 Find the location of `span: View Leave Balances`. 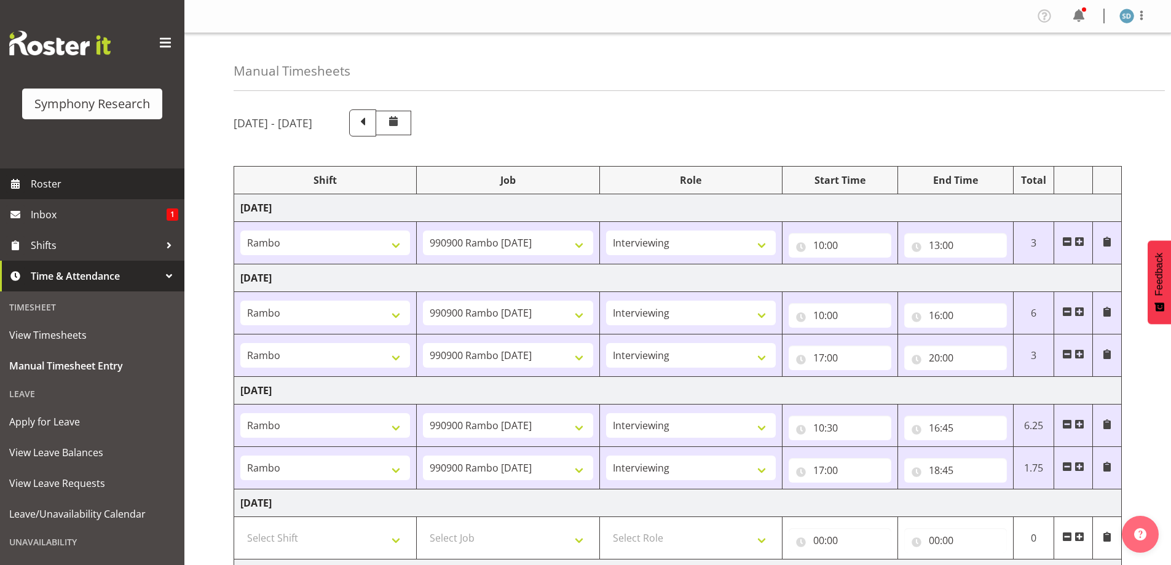

span: View Leave Balances is located at coordinates (92, 452).